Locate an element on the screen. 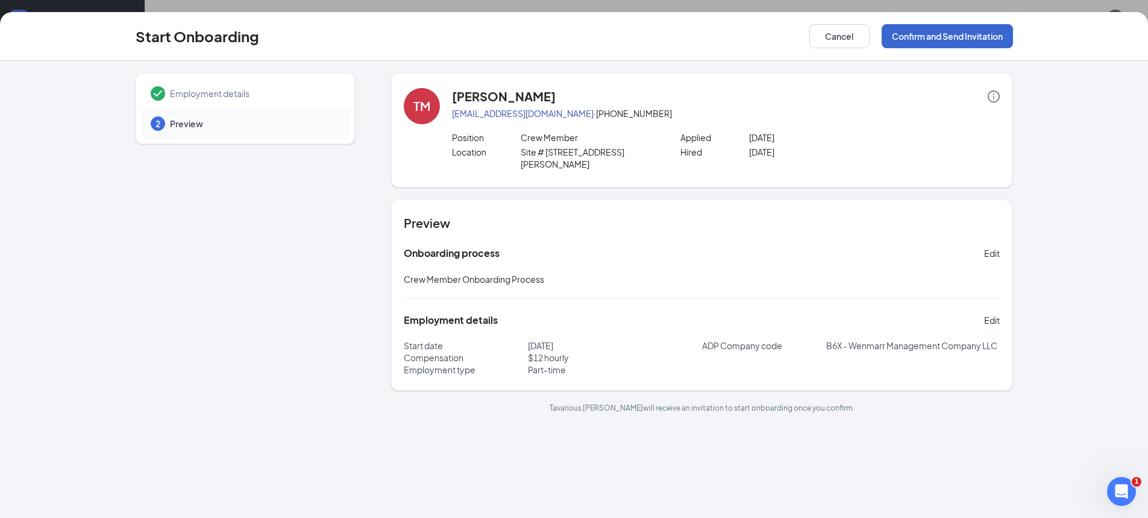 The image size is (1148, 518). h5: Onboarding process is located at coordinates (451, 253).